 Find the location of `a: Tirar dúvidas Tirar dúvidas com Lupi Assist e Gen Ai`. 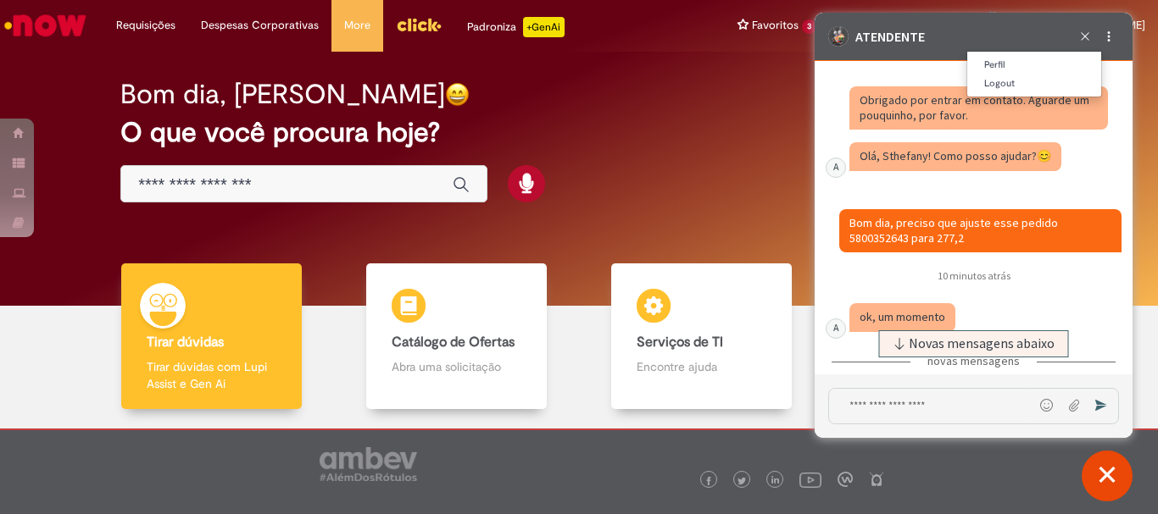

a: Tirar dúvidas Tirar dúvidas com Lupi Assist e Gen Ai is located at coordinates (211, 336).